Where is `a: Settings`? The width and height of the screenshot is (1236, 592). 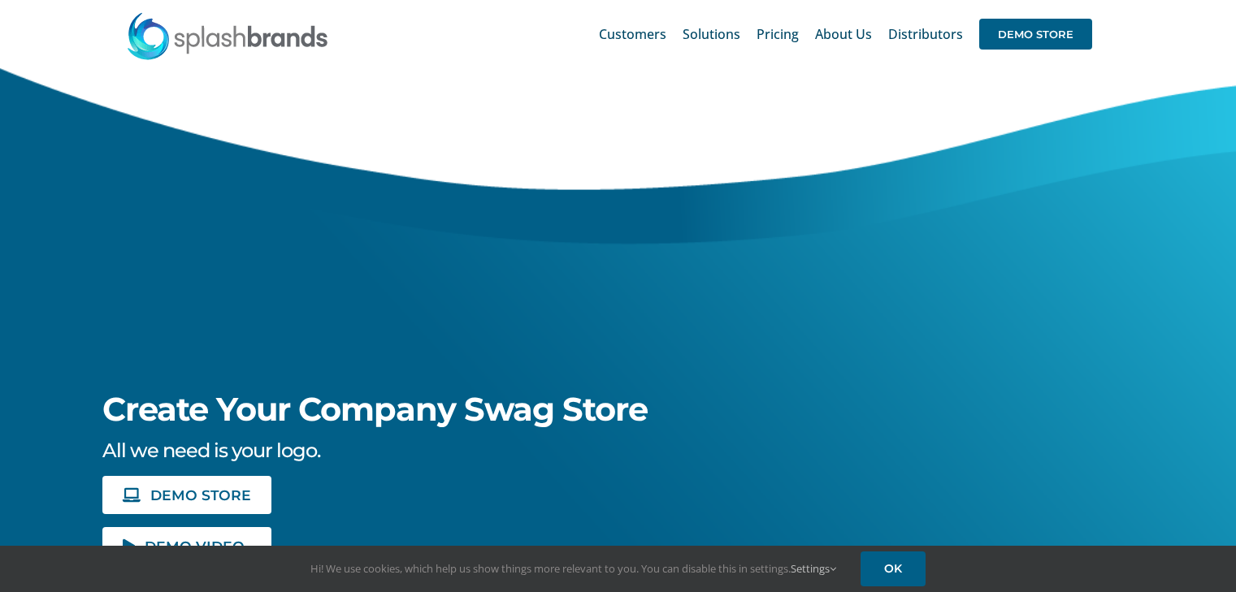 a: Settings is located at coordinates (814, 569).